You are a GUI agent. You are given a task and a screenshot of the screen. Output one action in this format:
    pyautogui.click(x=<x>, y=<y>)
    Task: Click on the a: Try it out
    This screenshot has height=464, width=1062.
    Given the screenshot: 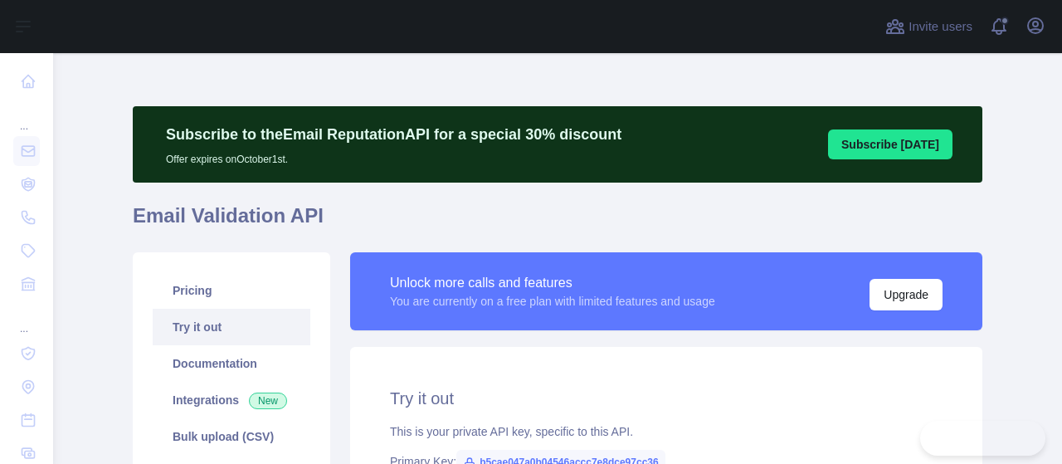 What is the action you would take?
    pyautogui.click(x=231, y=327)
    